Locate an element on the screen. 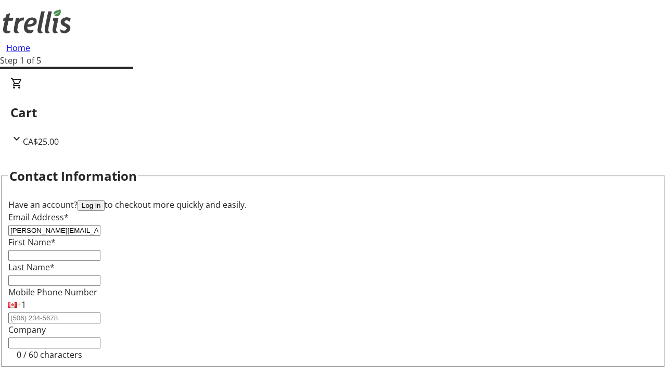 Image resolution: width=666 pixels, height=375 pixels. label: First Name* is located at coordinates (32, 242).